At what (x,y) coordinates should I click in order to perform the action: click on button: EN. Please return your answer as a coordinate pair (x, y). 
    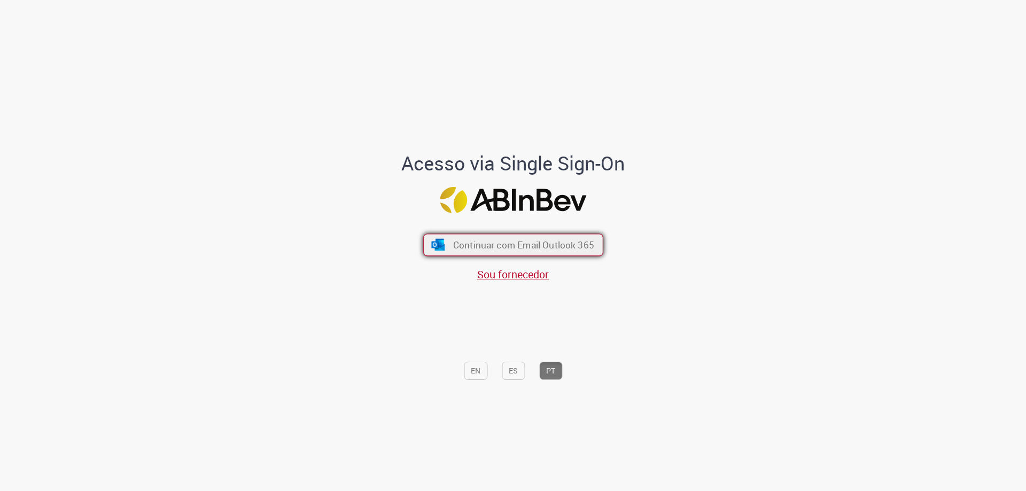
    Looking at the image, I should click on (476, 371).